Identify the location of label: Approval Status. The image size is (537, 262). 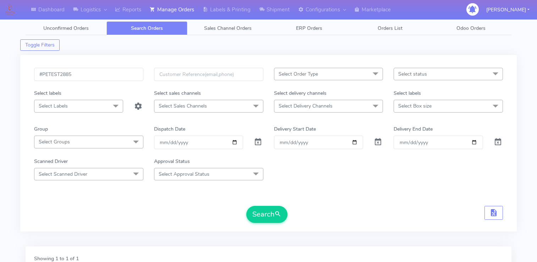
(172, 161).